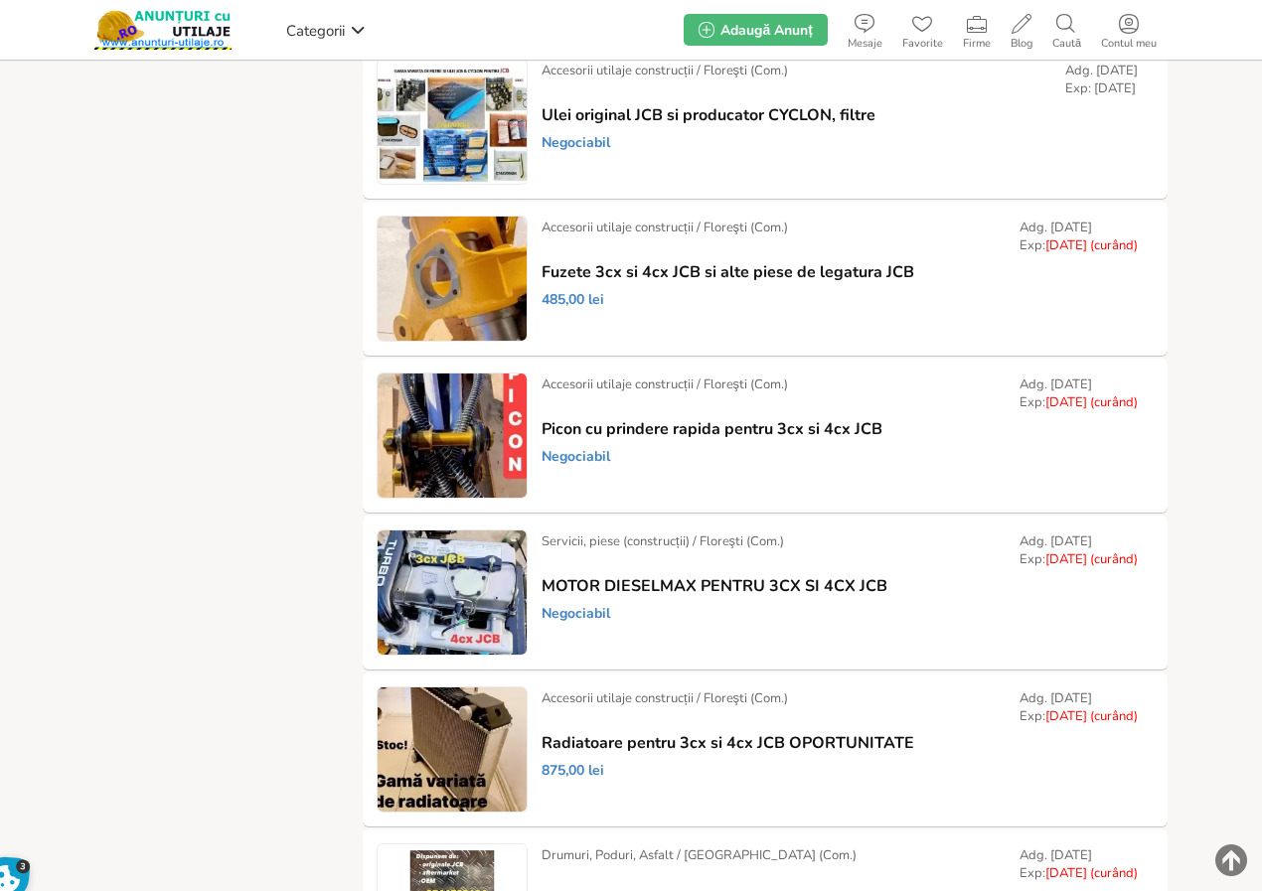  Describe the element at coordinates (1231, 860) in the screenshot. I see `img: scroll-to-top.png` at that location.